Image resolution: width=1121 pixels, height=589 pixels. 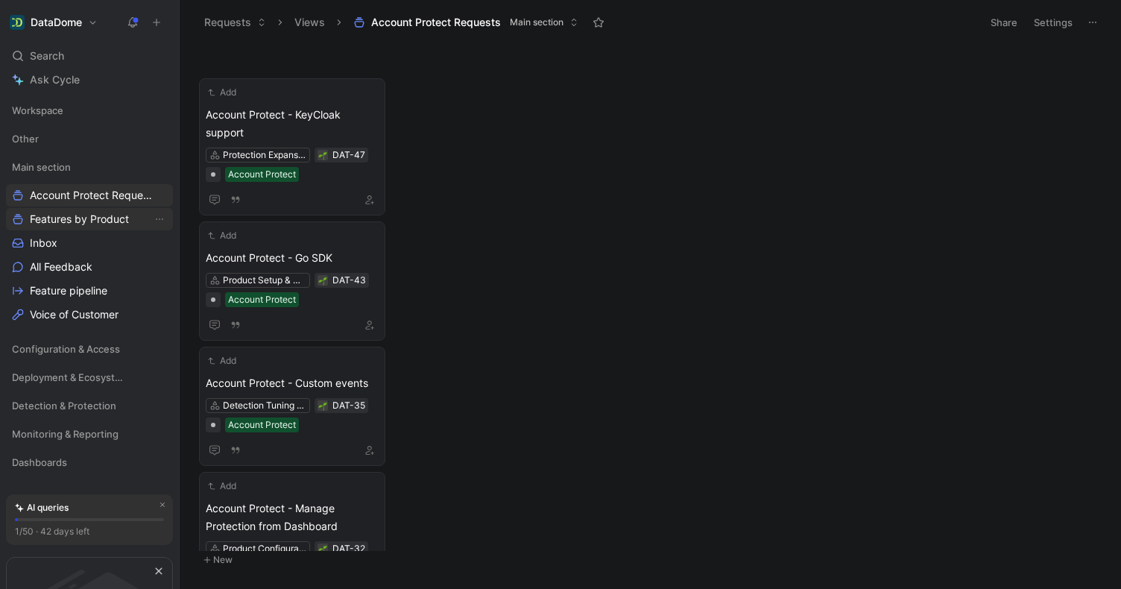 What do you see at coordinates (1053, 22) in the screenshot?
I see `button: Settings` at bounding box center [1053, 22].